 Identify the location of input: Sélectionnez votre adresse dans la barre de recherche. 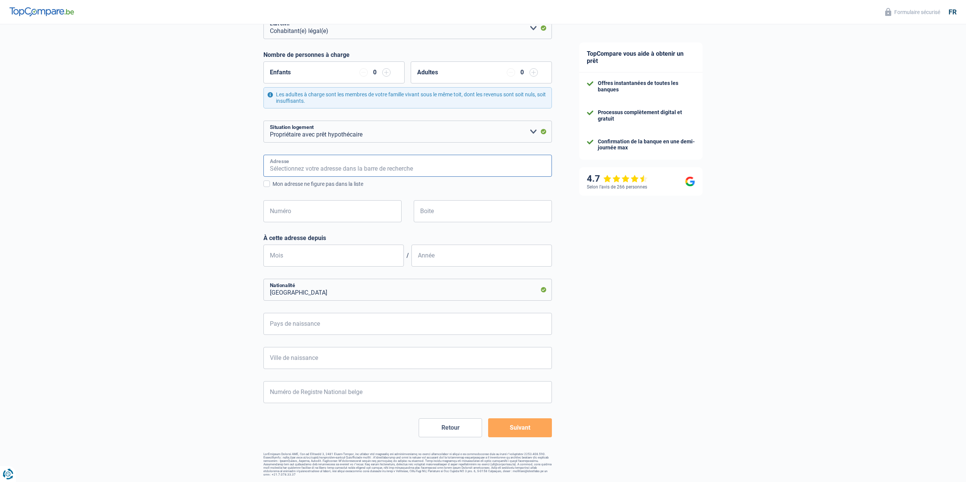
(408, 166).